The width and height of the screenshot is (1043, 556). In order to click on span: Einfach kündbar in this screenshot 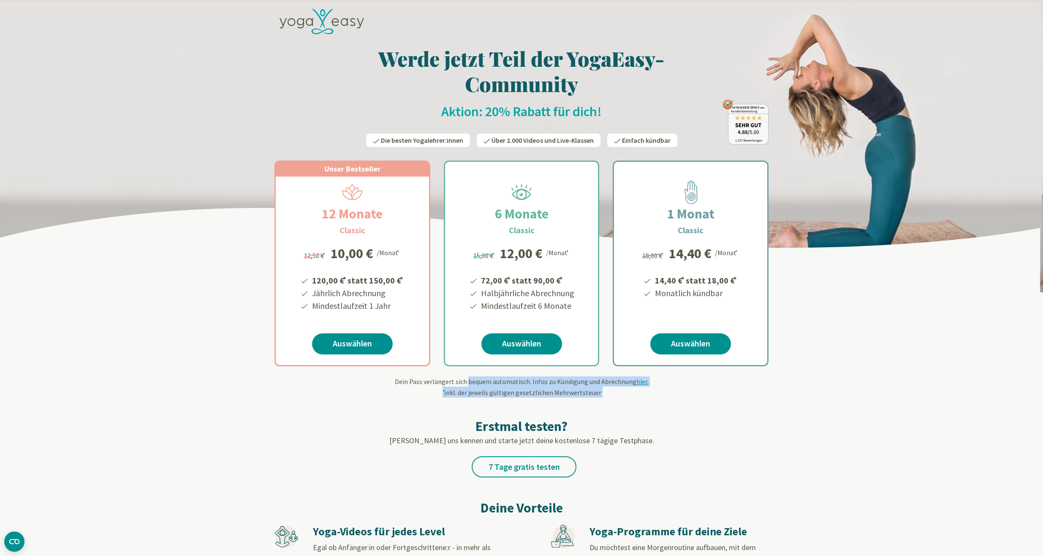, I will do `click(646, 140)`.